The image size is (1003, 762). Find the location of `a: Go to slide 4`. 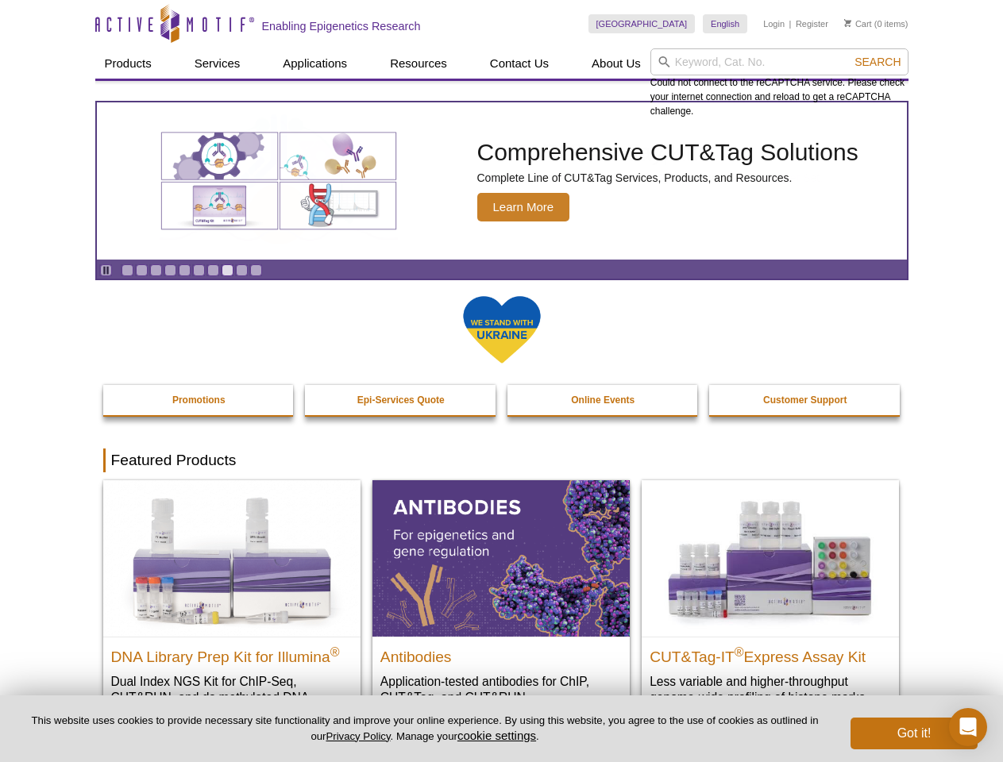

a: Go to slide 4 is located at coordinates (170, 270).